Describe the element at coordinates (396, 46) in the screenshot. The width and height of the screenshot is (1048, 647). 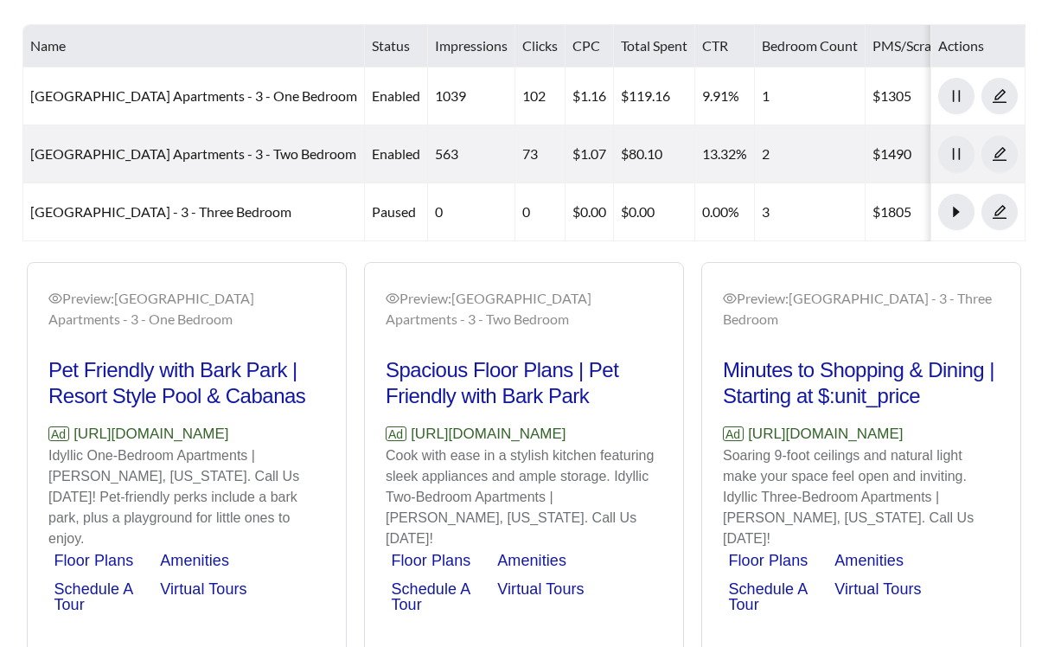
I see `th: Status` at that location.